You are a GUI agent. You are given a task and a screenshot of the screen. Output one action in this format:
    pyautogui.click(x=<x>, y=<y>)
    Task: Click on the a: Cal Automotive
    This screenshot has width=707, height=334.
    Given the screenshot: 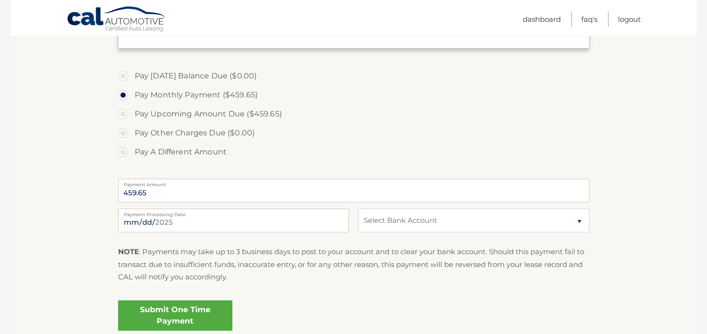 What is the action you would take?
    pyautogui.click(x=117, y=20)
    